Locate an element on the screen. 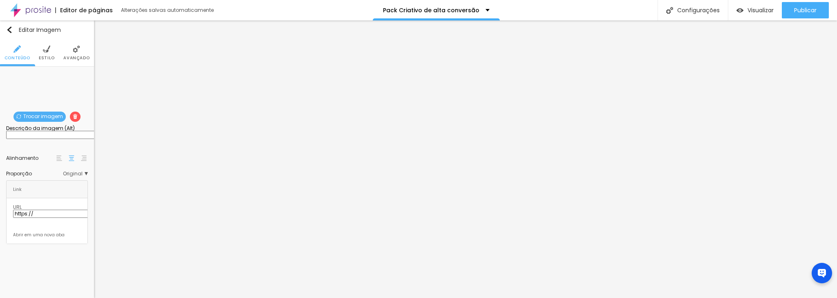 This screenshot has height=298, width=837. img: paragraph-center-align.svg is located at coordinates (72, 158).